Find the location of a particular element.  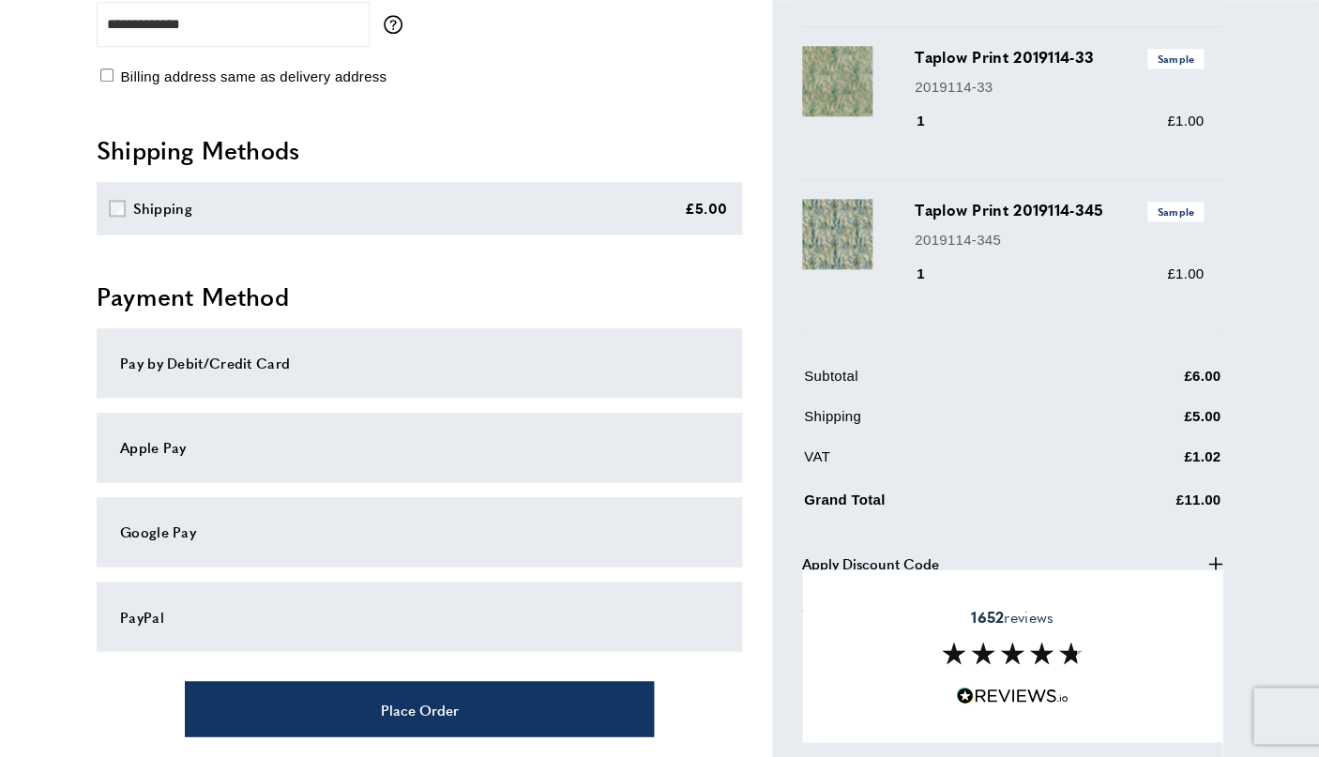

strong: 1652 is located at coordinates (987, 615).